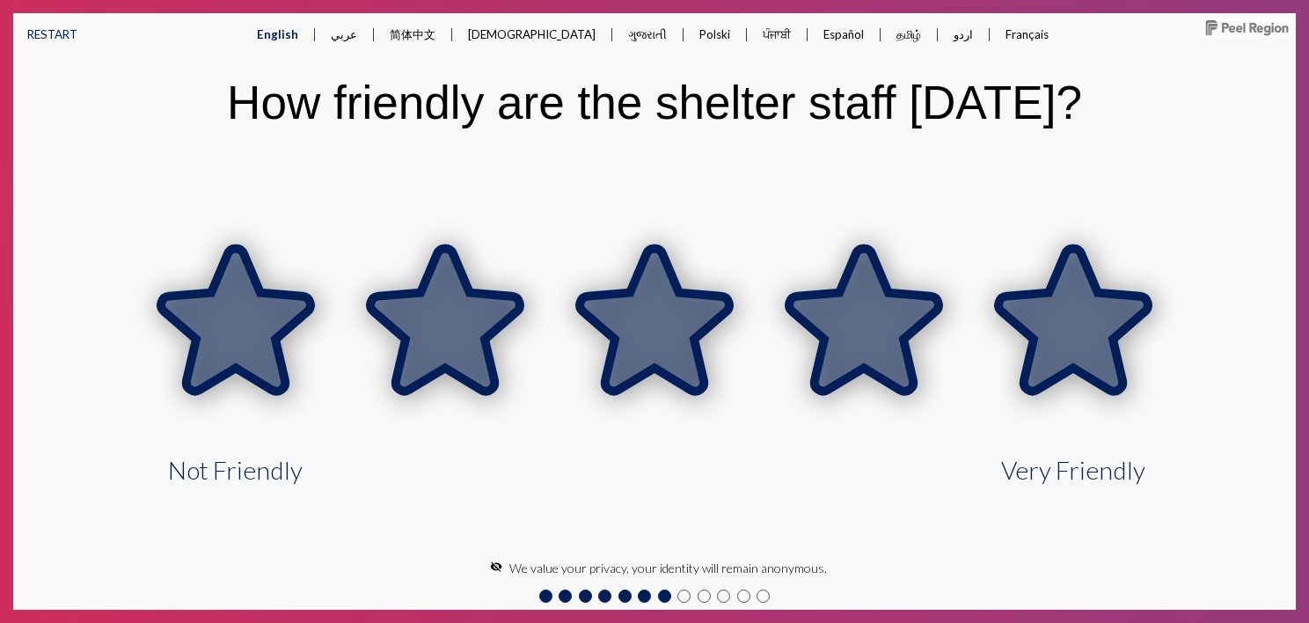 This screenshot has height=623, width=1309. Describe the element at coordinates (844, 34) in the screenshot. I see `button: Español` at that location.